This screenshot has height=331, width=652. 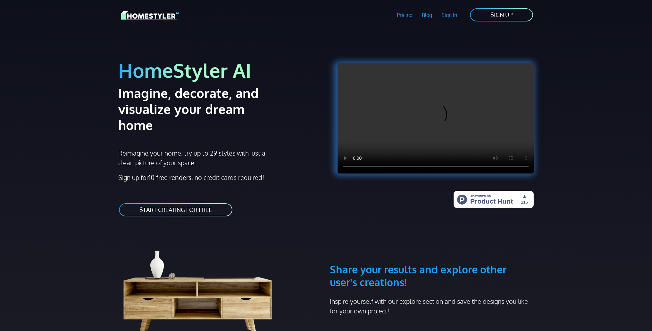 I want to click on a: Blog, so click(x=426, y=15).